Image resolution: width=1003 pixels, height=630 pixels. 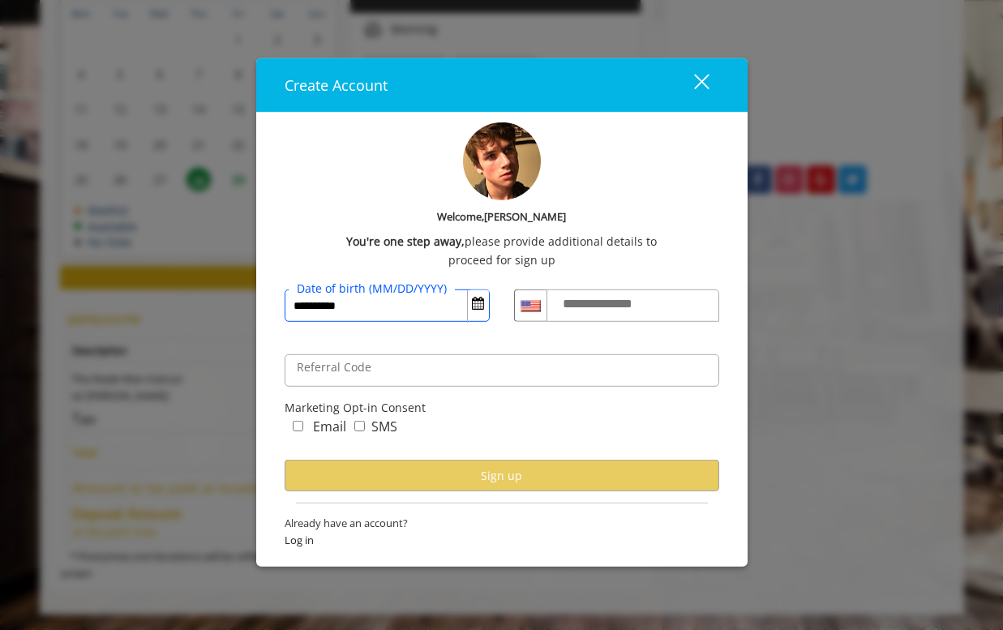 I want to click on div: please provide additional details to, so click(x=502, y=242).